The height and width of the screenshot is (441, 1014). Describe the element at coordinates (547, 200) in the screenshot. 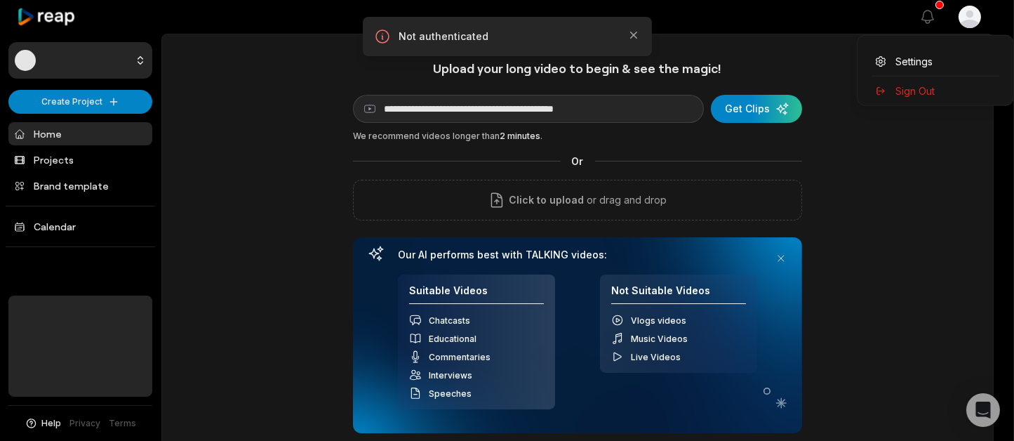

I see `span: Click to upload` at that location.